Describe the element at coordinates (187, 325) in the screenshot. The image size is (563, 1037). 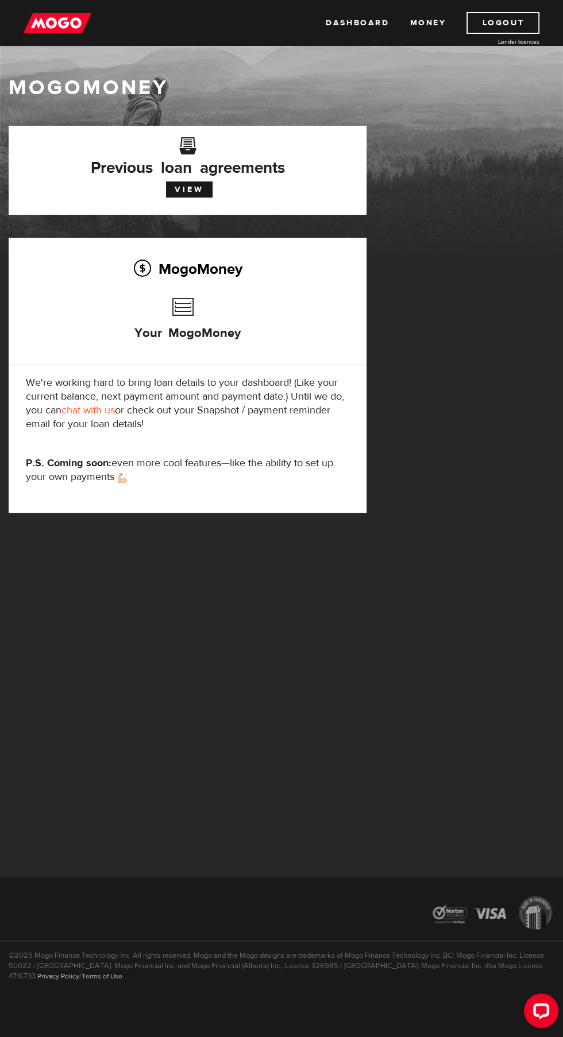
I see `h3: Your MogoMoney` at that location.